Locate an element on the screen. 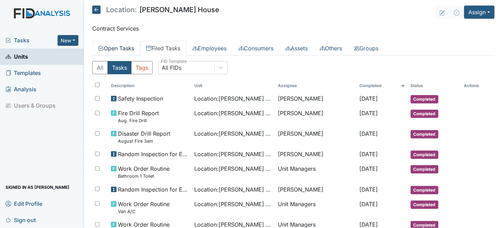  button: All is located at coordinates (100, 68).